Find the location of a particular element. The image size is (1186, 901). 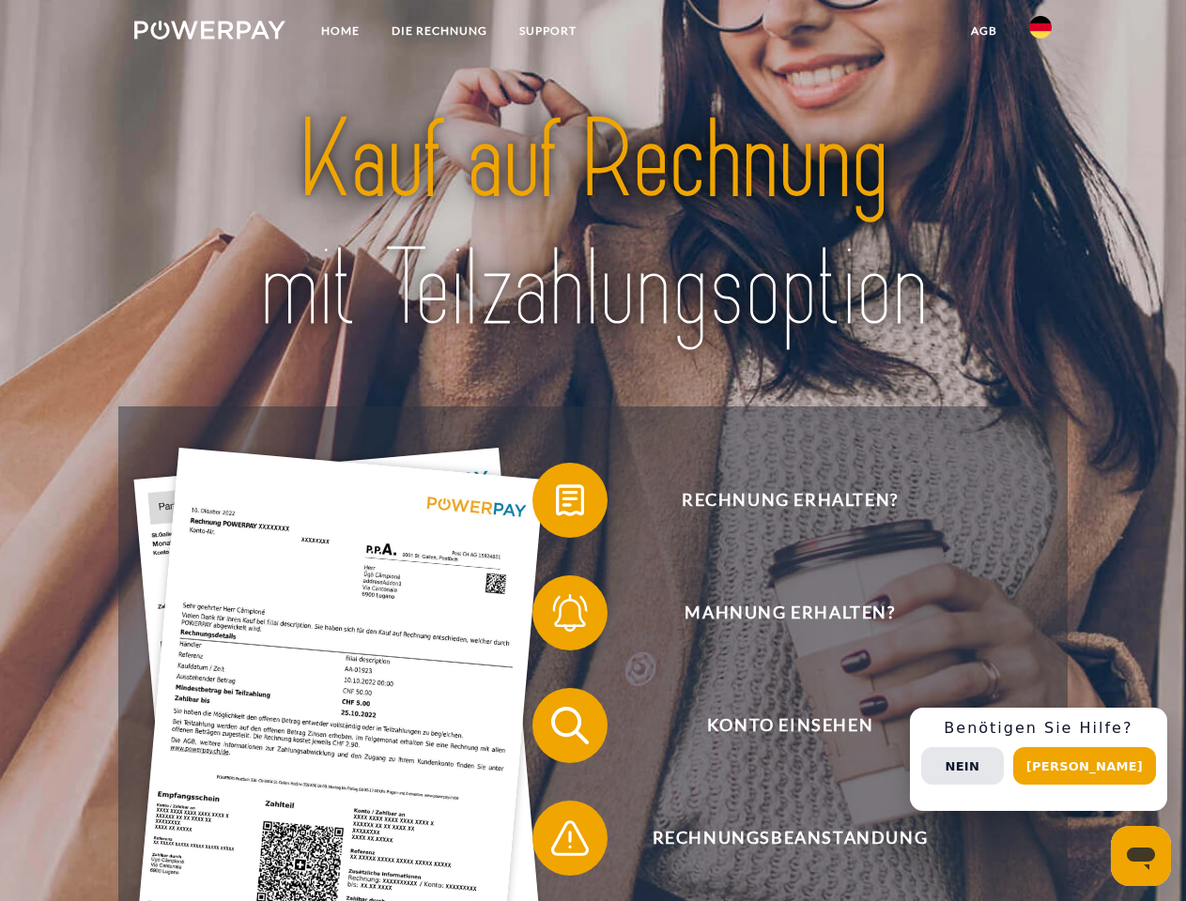

a: SUPPORT is located at coordinates (547, 31).